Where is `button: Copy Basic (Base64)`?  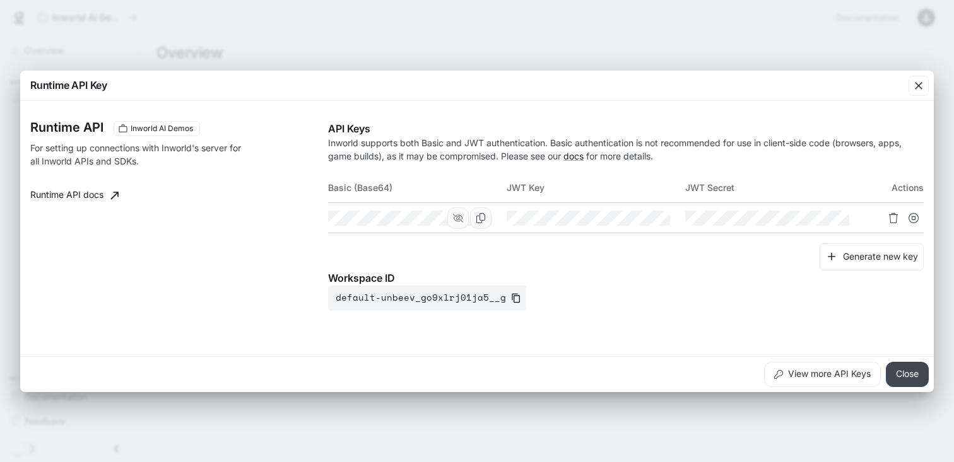
button: Copy Basic (Base64) is located at coordinates (481, 218).